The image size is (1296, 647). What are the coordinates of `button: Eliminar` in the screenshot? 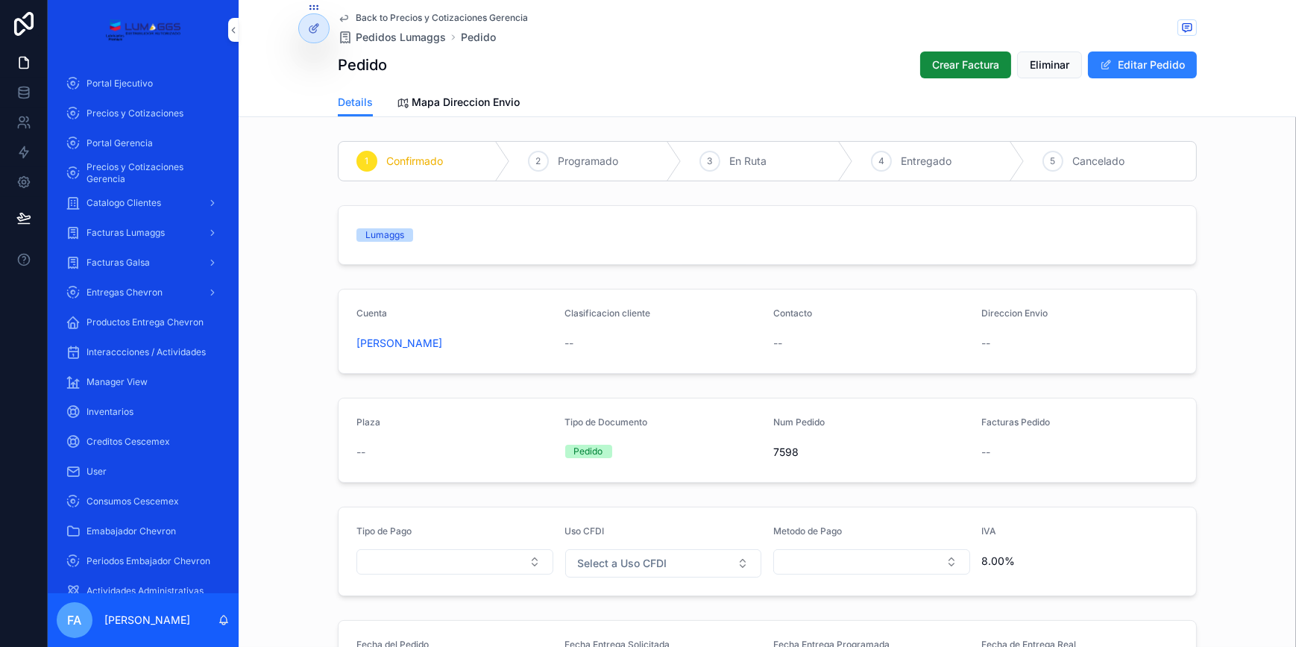 It's located at (1049, 65).